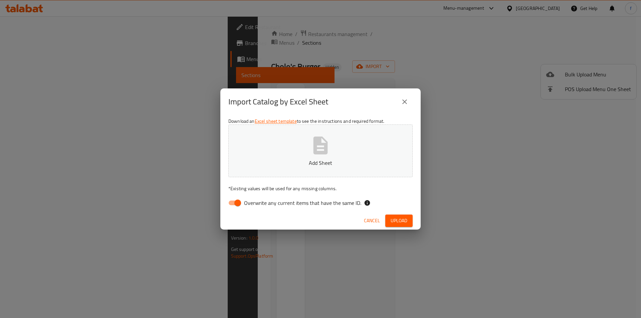  What do you see at coordinates (321, 151) in the screenshot?
I see `button: Add Sheet` at bounding box center [321, 151].